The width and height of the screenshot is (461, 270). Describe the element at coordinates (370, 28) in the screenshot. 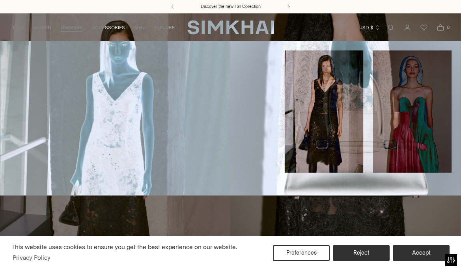

I see `button: USD $` at that location.